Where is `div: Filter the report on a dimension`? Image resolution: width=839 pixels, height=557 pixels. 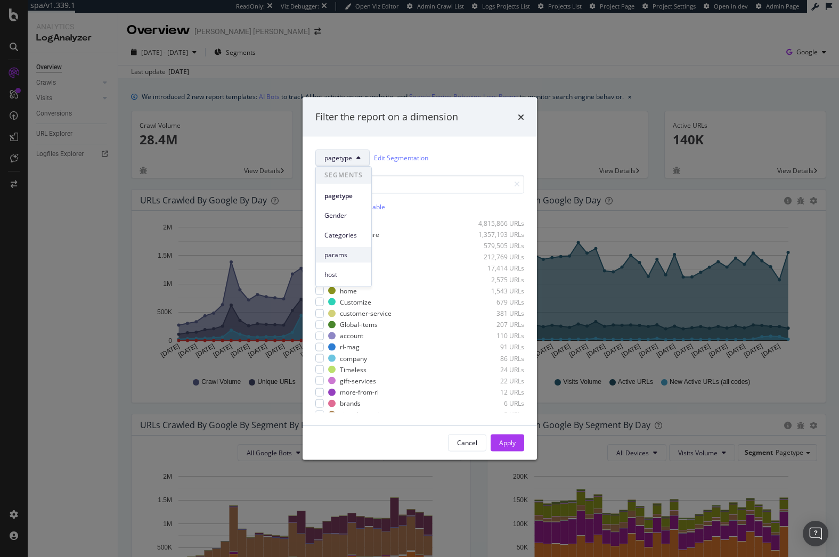
div: Filter the report on a dimension is located at coordinates (387, 117).